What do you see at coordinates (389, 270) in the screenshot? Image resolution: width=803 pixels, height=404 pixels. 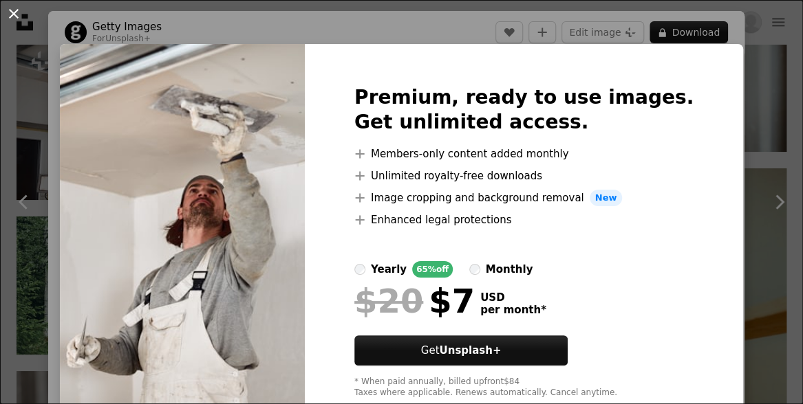 I see `div: yearly` at bounding box center [389, 270].